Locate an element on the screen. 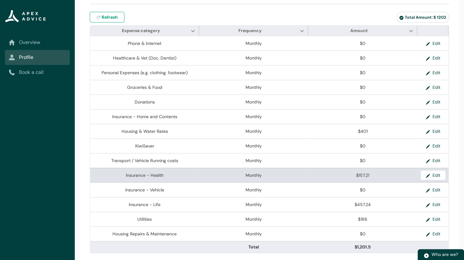 The height and width of the screenshot is (260, 464). lightning-formatted-number: $1,201.5 is located at coordinates (363, 247).